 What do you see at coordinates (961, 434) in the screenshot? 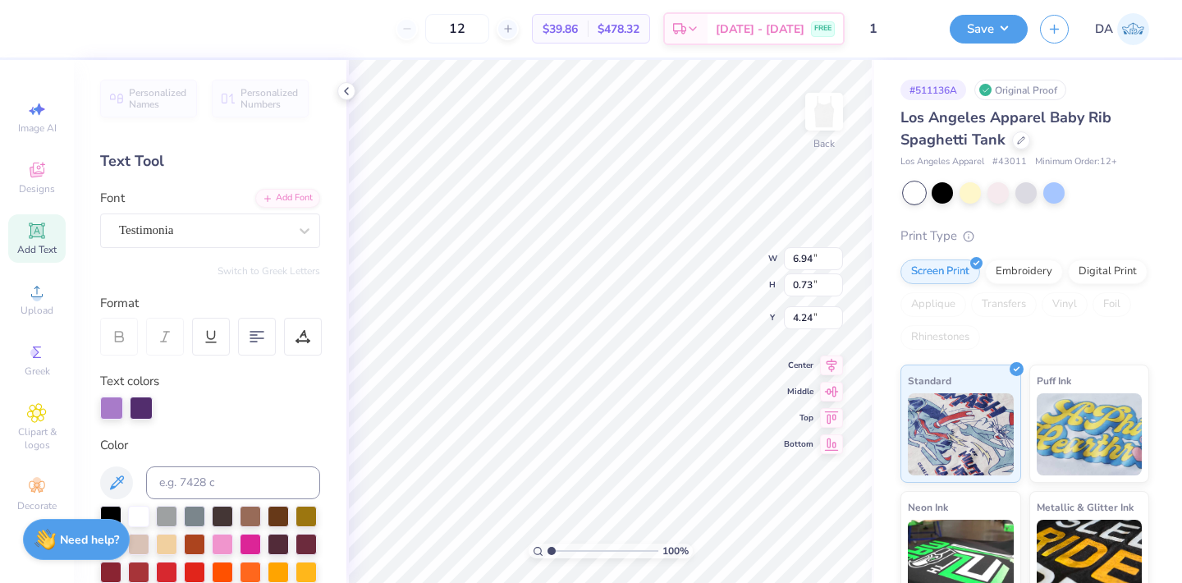
I see `img: Standard` at bounding box center [961, 434].